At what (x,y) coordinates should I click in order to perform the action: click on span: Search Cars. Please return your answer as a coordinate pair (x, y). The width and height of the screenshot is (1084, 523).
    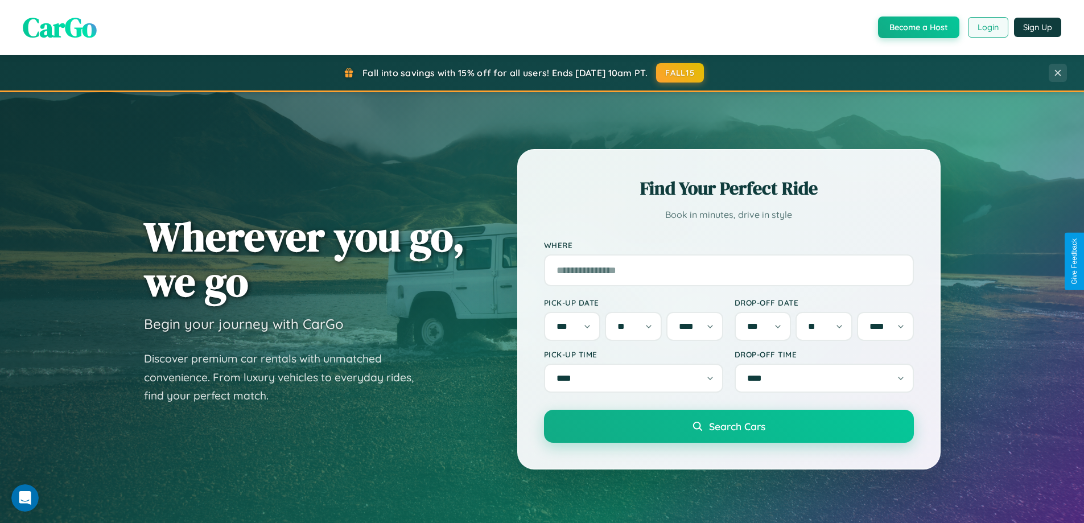
    Looking at the image, I should click on (737, 426).